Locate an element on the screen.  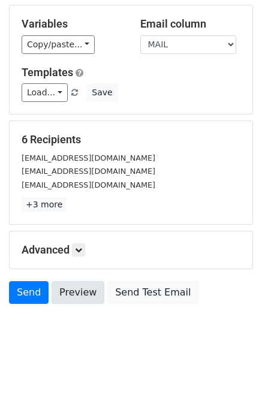
h5: Email column is located at coordinates (190, 24).